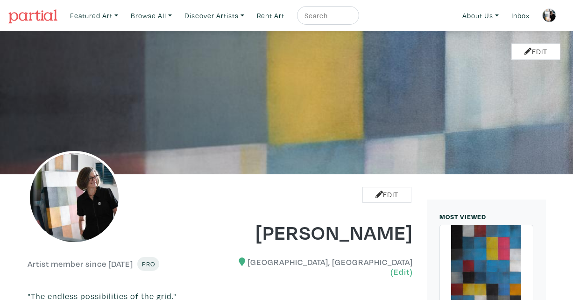 This screenshot has height=300, width=573. I want to click on small: MOST VIEWED, so click(463, 216).